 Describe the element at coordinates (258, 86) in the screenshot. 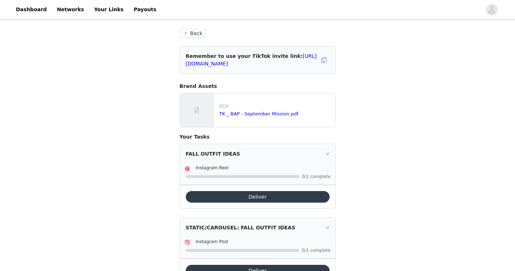

I see `h4: Brand Assets` at that location.